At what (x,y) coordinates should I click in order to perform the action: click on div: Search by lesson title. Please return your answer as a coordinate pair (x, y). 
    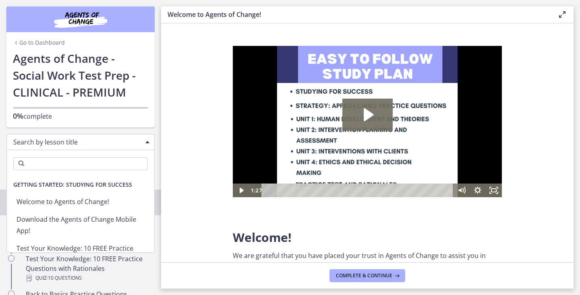
    Looking at the image, I should click on (81, 142).